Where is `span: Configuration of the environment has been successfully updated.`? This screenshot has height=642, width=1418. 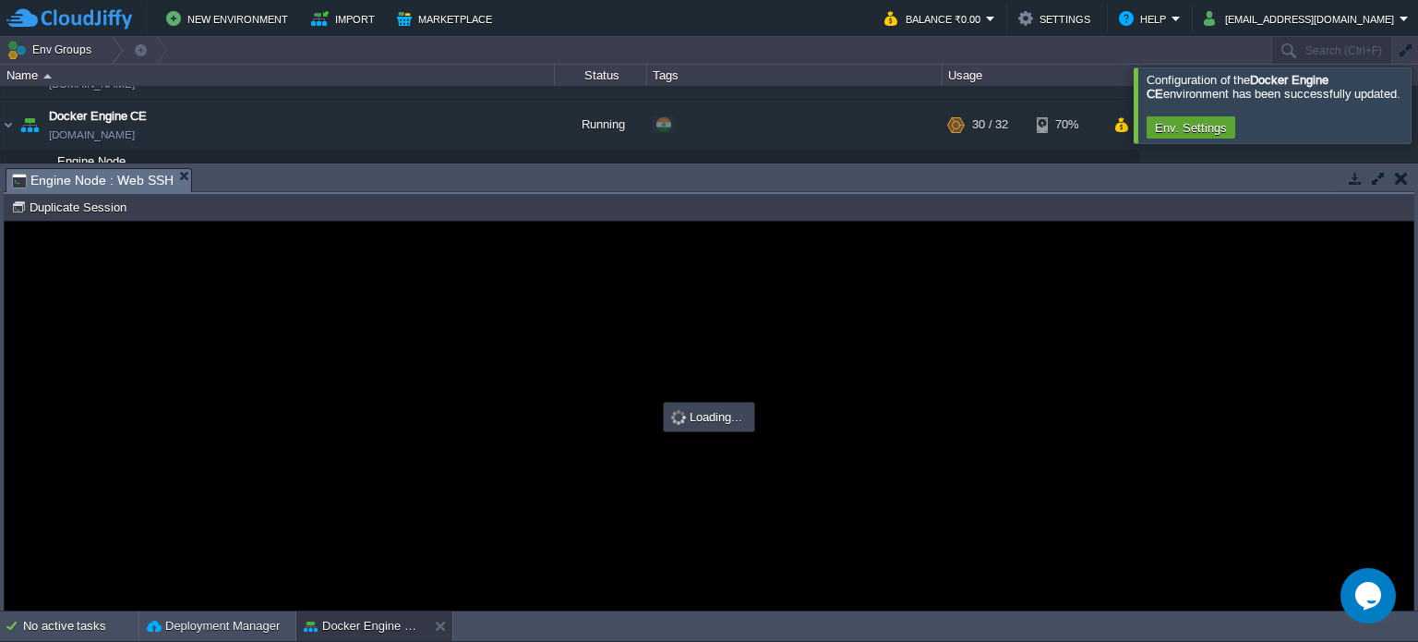 span: Configuration of the environment has been successfully updated. is located at coordinates (1273, 87).